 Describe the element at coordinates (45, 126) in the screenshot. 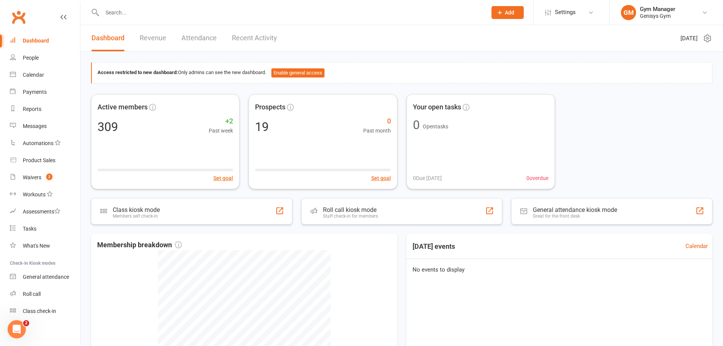

I see `a: Messages` at that location.